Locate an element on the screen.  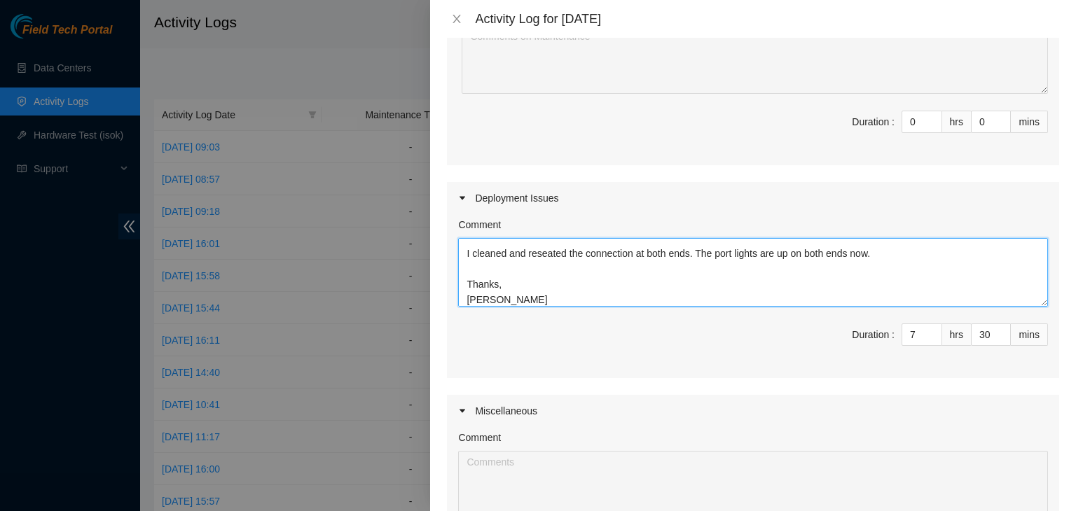
div: Miscellaneous is located at coordinates (753, 411).